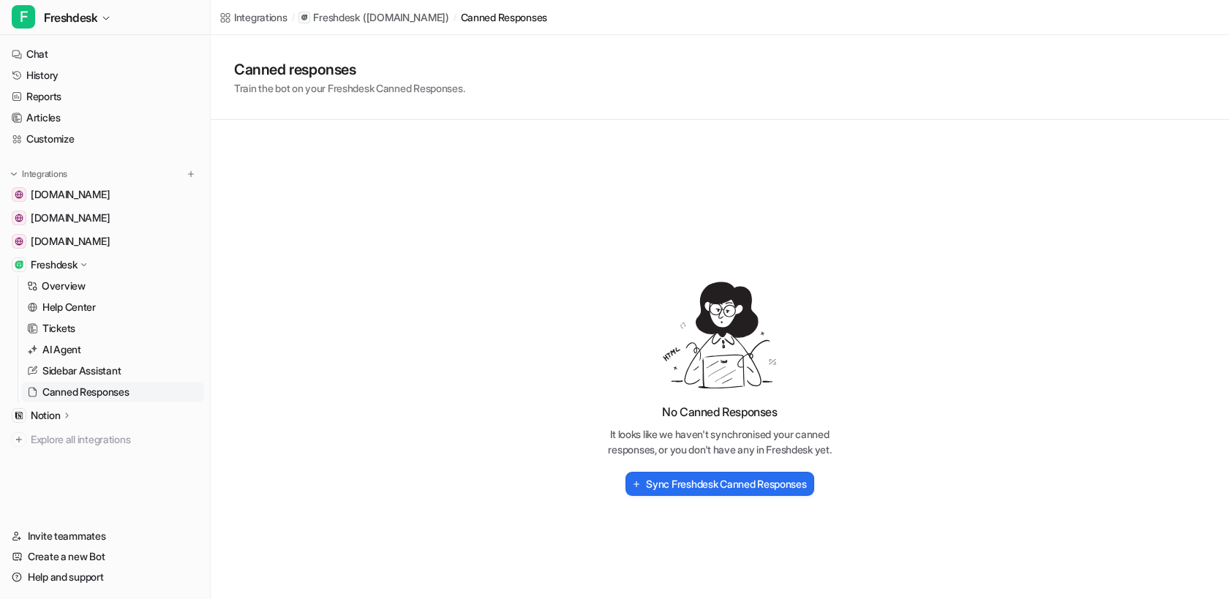 This screenshot has width=1229, height=599. Describe the element at coordinates (105, 536) in the screenshot. I see `a: Invite teammates` at that location.